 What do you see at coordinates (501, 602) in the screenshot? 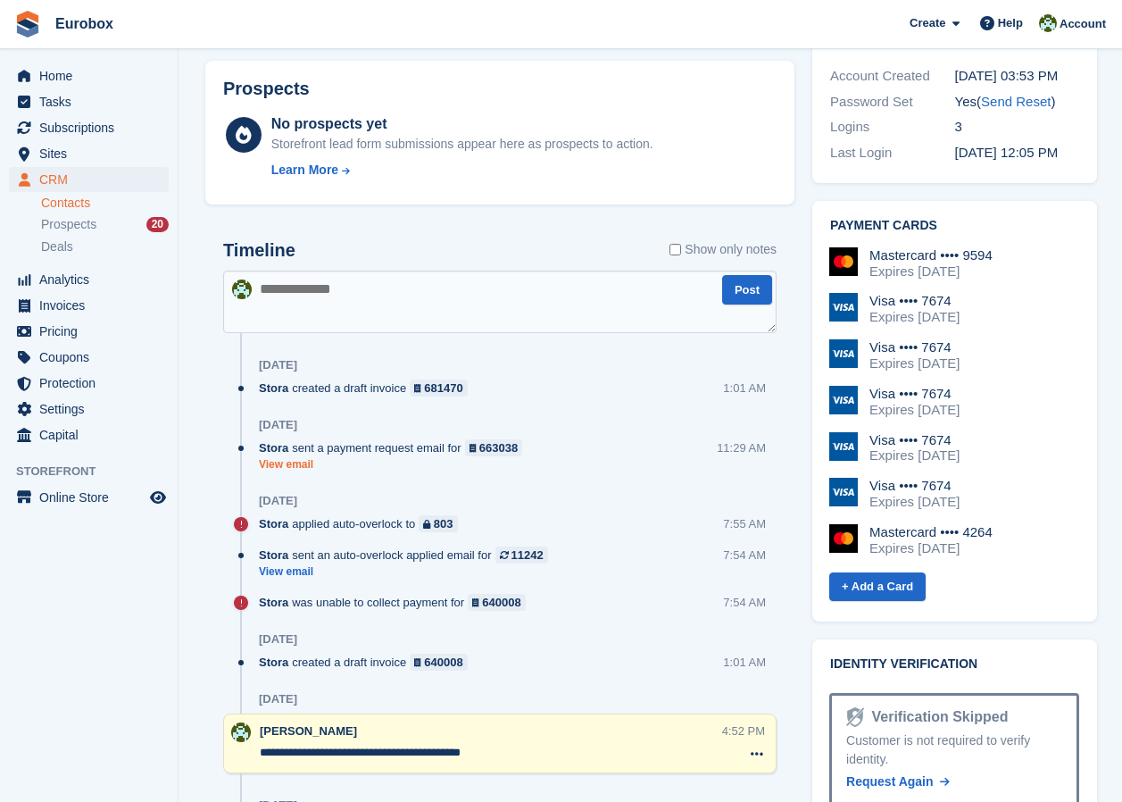
I see `div: 640008` at bounding box center [501, 602].